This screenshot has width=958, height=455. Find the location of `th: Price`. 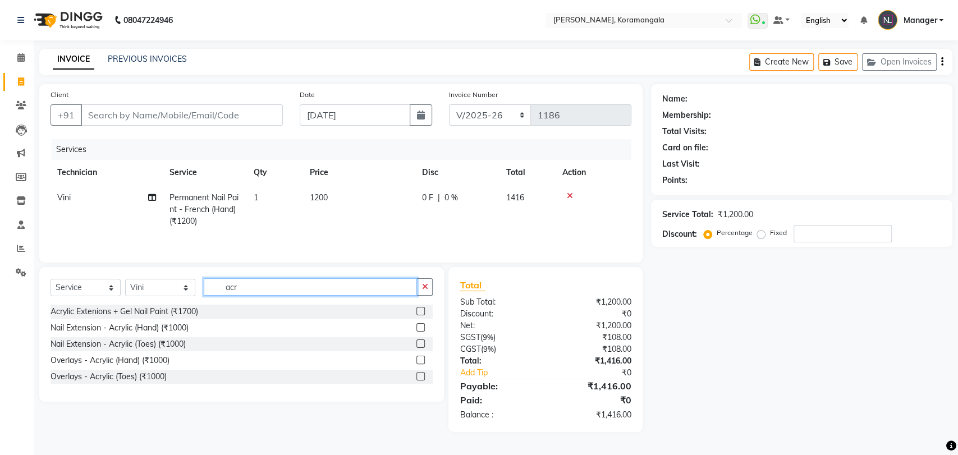

th: Price is located at coordinates (359, 172).